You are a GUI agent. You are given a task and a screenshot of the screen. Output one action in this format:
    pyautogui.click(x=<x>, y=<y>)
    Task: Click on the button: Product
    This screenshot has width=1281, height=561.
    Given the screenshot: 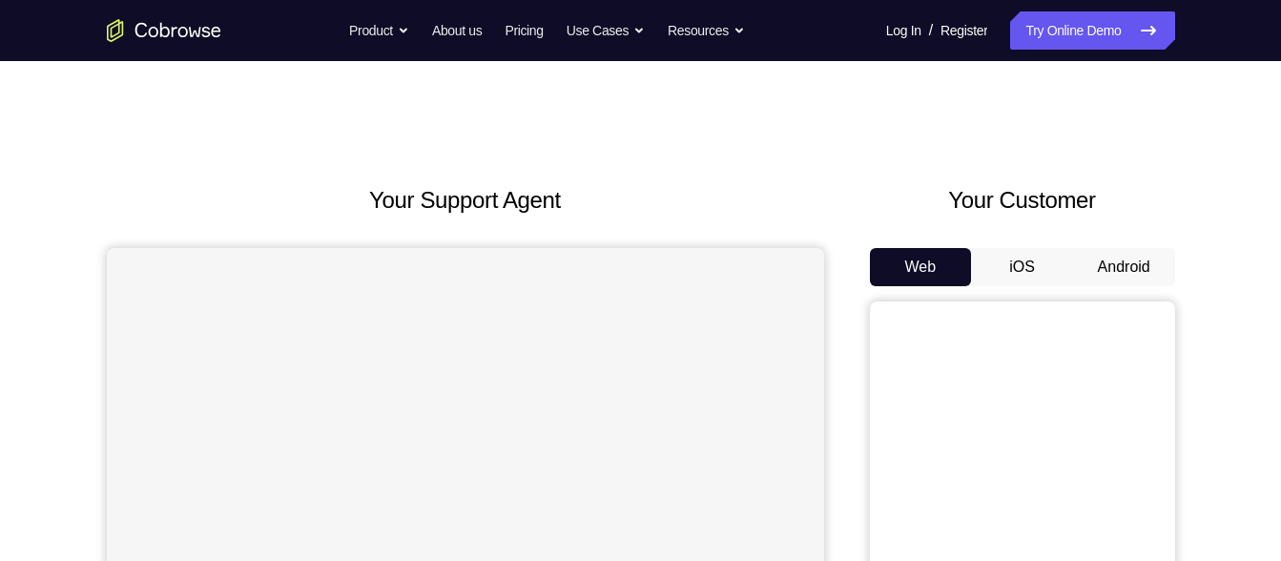 What is the action you would take?
    pyautogui.click(x=379, y=31)
    